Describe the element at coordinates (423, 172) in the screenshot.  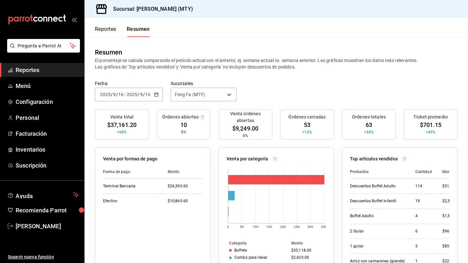
I see `th: Cantidad` at that location.